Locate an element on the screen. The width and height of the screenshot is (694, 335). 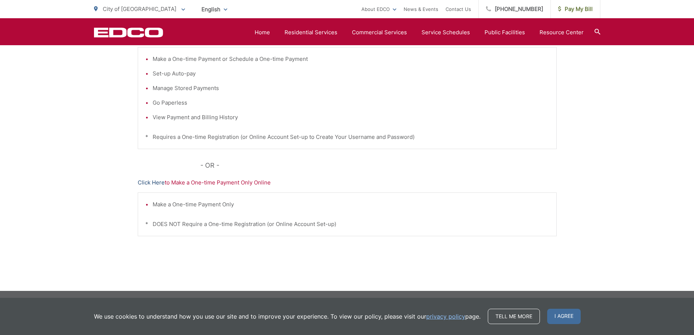
a: EDCD logo. Return to the homepage. is located at coordinates (129, 32).